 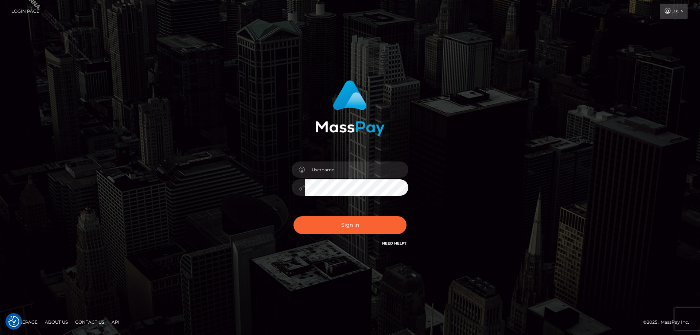 What do you see at coordinates (668, 322) in the screenshot?
I see `div: © 2025 , MassPay Inc.` at bounding box center [668, 322].